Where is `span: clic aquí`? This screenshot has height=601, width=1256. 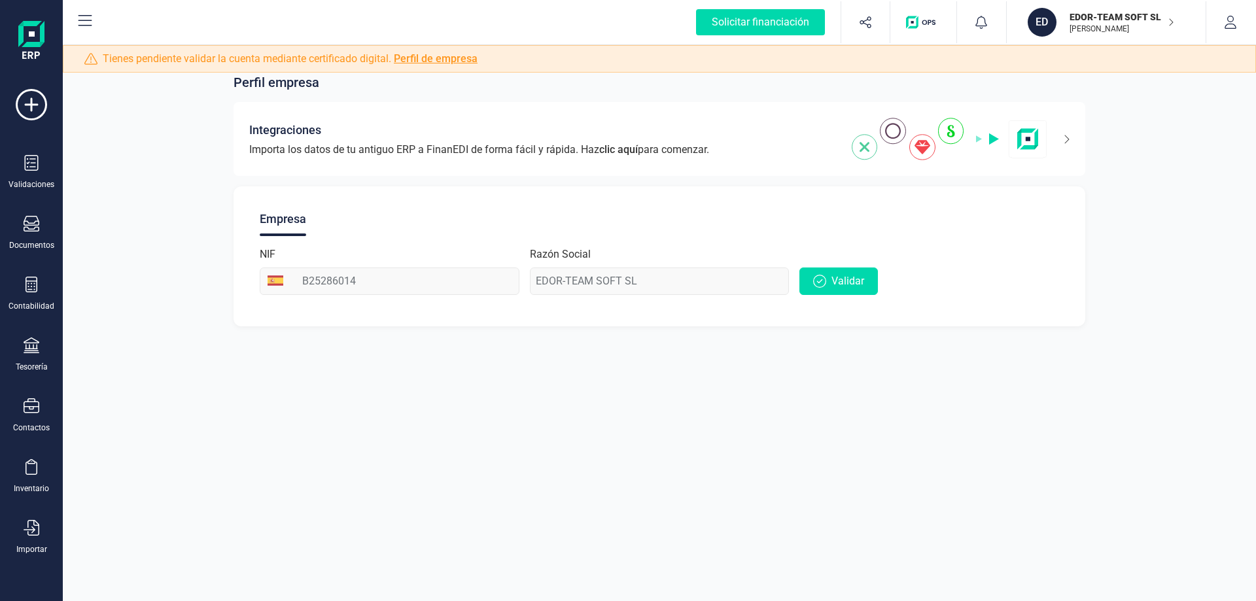 span: clic aquí is located at coordinates (618, 149).